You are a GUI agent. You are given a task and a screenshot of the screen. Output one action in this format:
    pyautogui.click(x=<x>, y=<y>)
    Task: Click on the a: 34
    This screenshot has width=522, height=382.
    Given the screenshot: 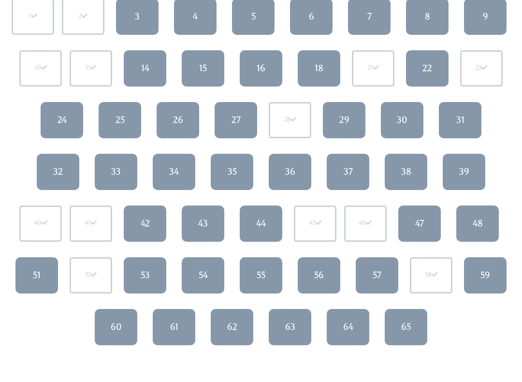 What is the action you would take?
    pyautogui.click(x=174, y=172)
    